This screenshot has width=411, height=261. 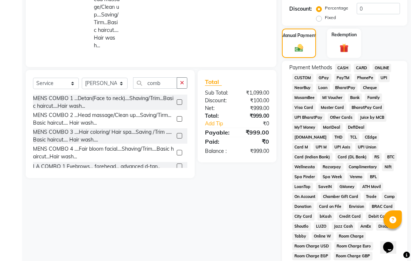 What do you see at coordinates (256, 93) in the screenshot?
I see `div: ₹1,099.00` at bounding box center [256, 93].